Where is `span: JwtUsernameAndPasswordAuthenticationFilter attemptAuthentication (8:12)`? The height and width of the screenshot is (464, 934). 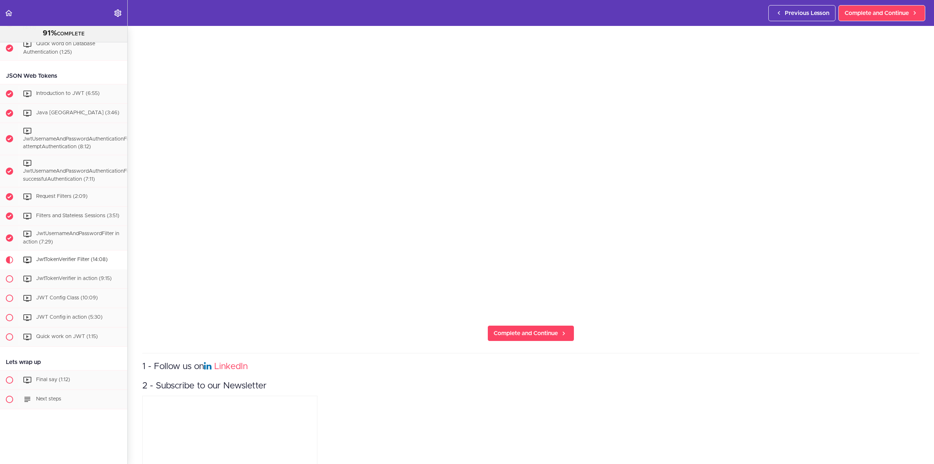 span: JwtUsernameAndPasswordAuthenticationFilter attemptAuthentication (8:12) is located at coordinates (79, 143).